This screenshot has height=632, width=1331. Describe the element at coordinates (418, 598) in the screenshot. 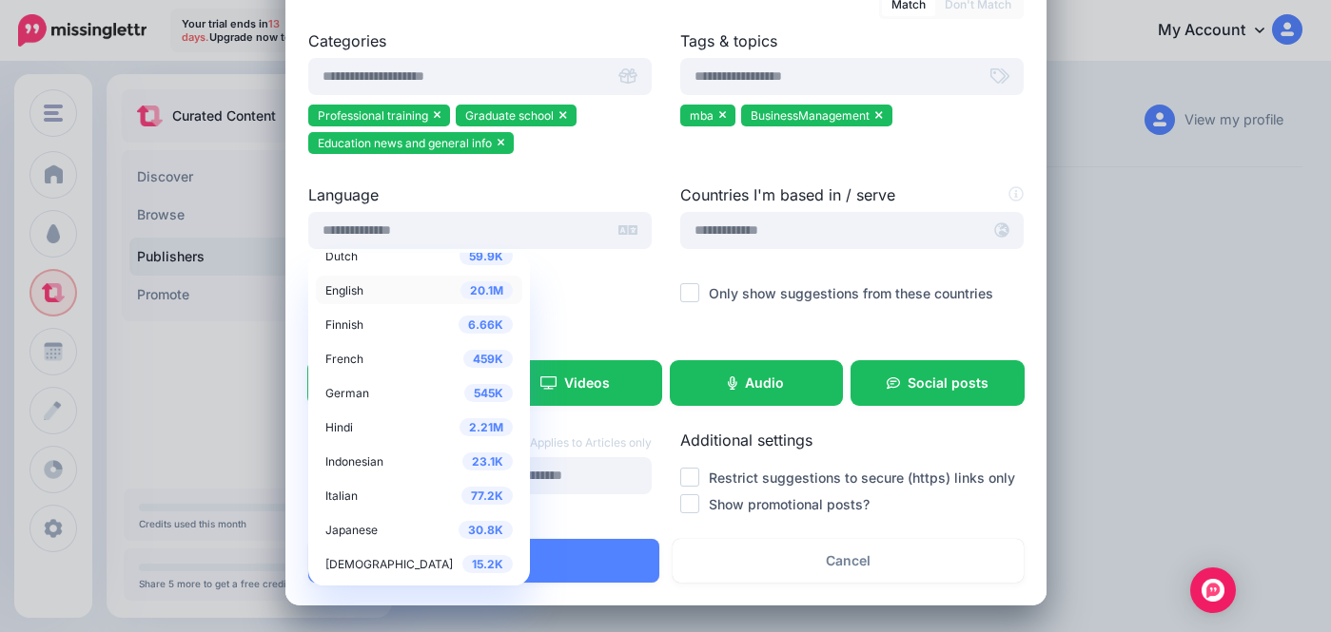

I see `a: 0 Latvian` at that location.